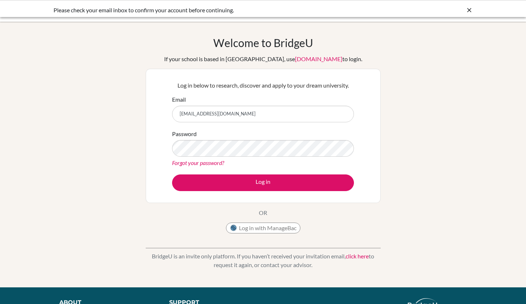  I want to click on button: Log in with ManageBac, so click(263, 228).